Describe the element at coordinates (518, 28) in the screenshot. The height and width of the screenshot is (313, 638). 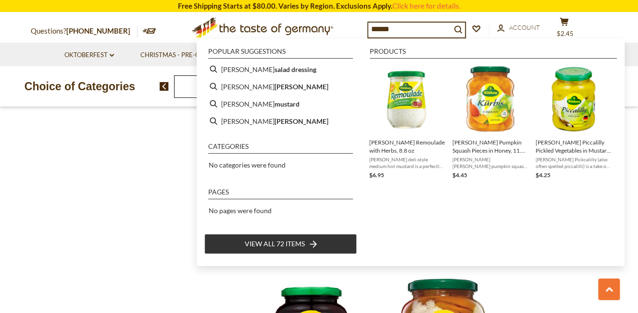
I see `a: Account` at that location.